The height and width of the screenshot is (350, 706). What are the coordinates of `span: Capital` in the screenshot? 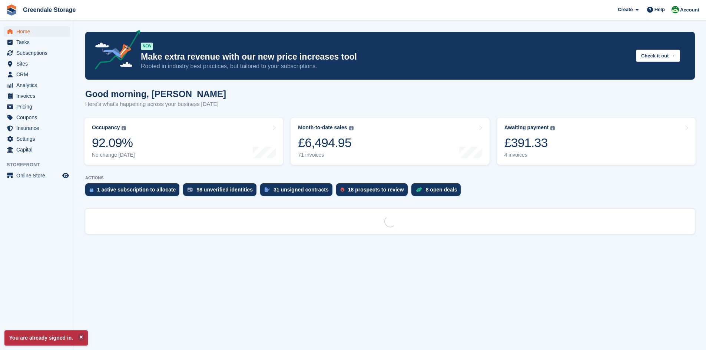 It's located at (39, 150).